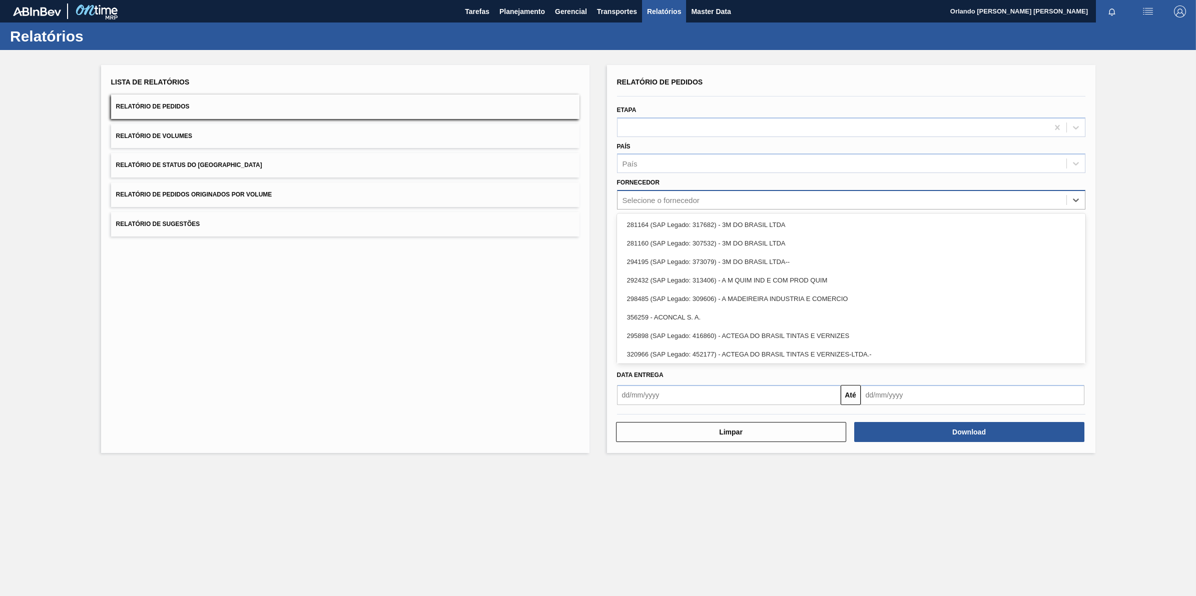 The height and width of the screenshot is (596, 1196). Describe the element at coordinates (617, 12) in the screenshot. I see `span: Transportes` at that location.